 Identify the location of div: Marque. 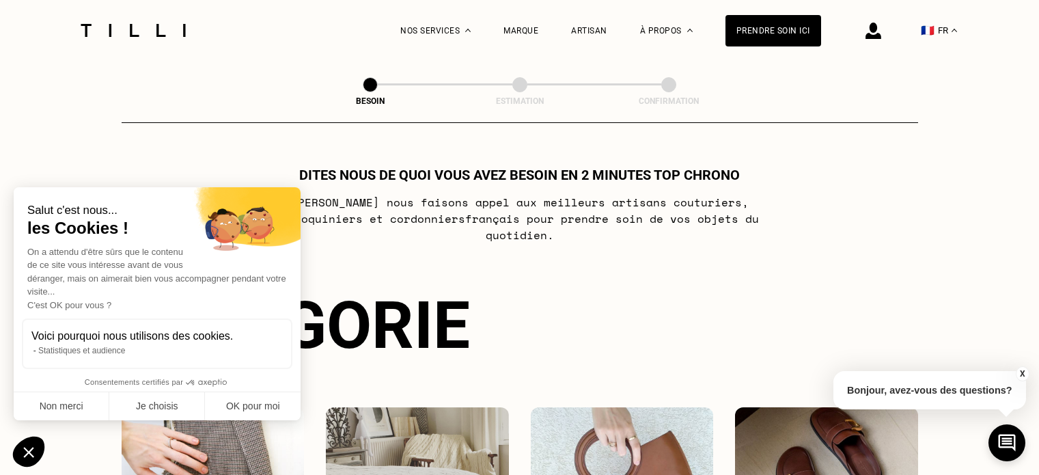
(521, 31).